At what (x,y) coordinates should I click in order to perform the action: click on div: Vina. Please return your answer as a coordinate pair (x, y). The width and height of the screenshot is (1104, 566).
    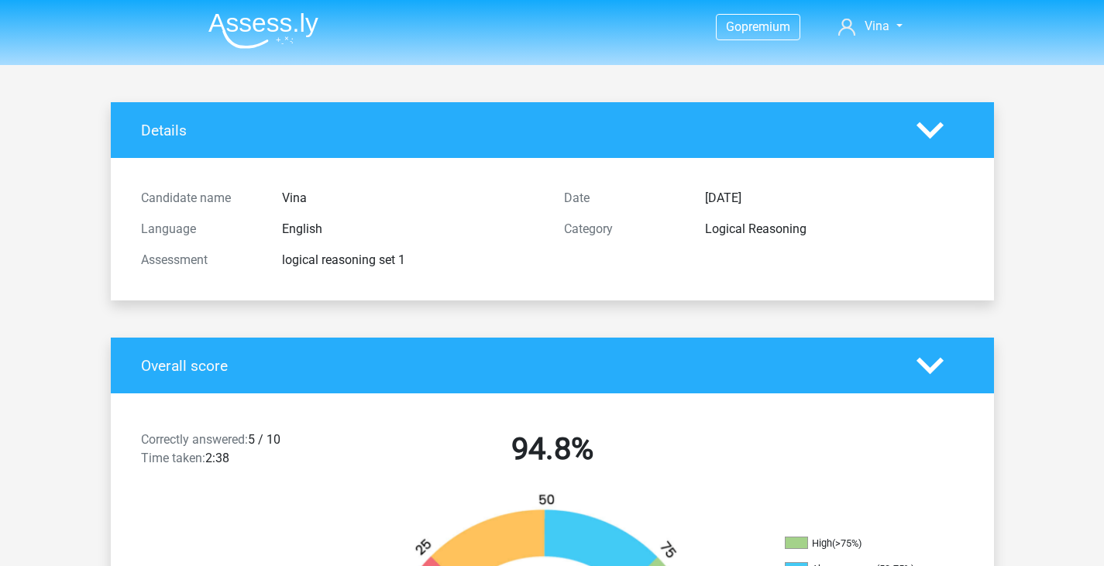
    Looking at the image, I should click on (411, 198).